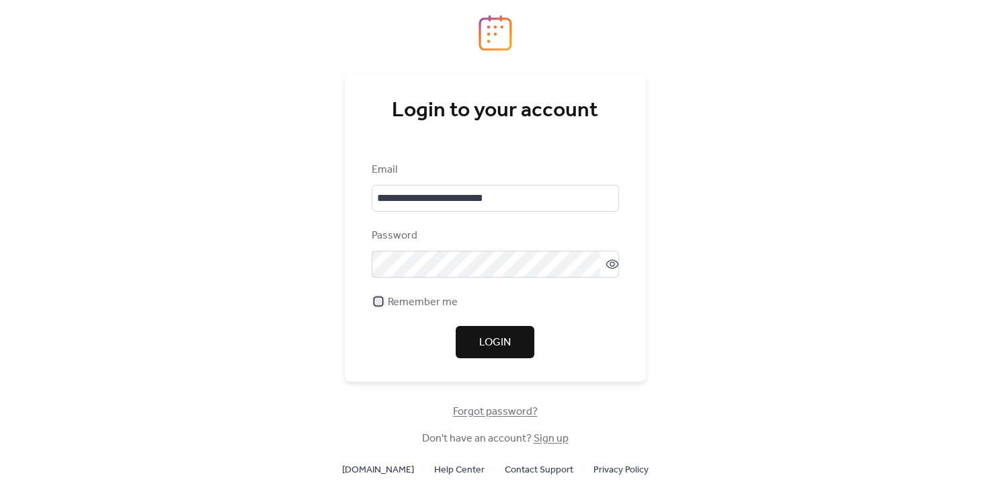 The image size is (990, 494). I want to click on div: Password, so click(494, 236).